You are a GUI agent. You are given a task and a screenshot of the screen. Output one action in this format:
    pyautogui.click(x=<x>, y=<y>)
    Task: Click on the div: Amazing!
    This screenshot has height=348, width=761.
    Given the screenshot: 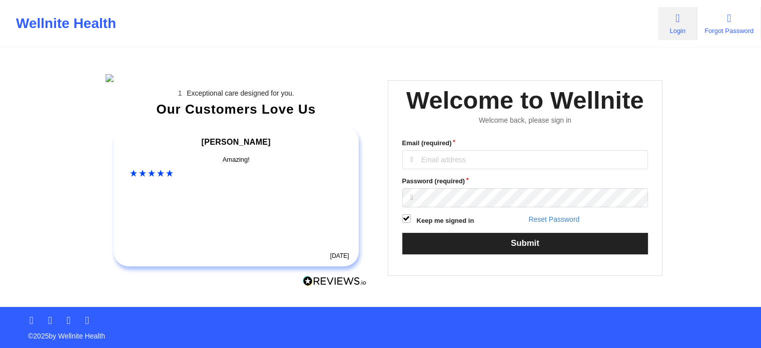 What is the action you would take?
    pyautogui.click(x=236, y=160)
    